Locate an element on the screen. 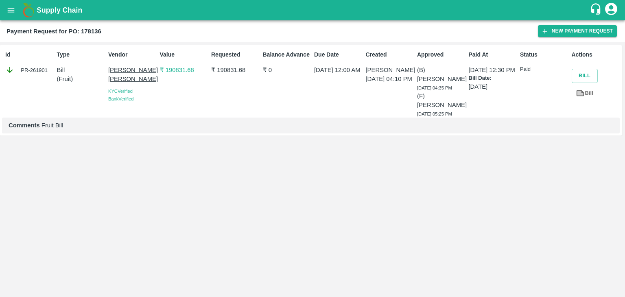 This screenshot has width=625, height=297. p: Status is located at coordinates (544, 55).